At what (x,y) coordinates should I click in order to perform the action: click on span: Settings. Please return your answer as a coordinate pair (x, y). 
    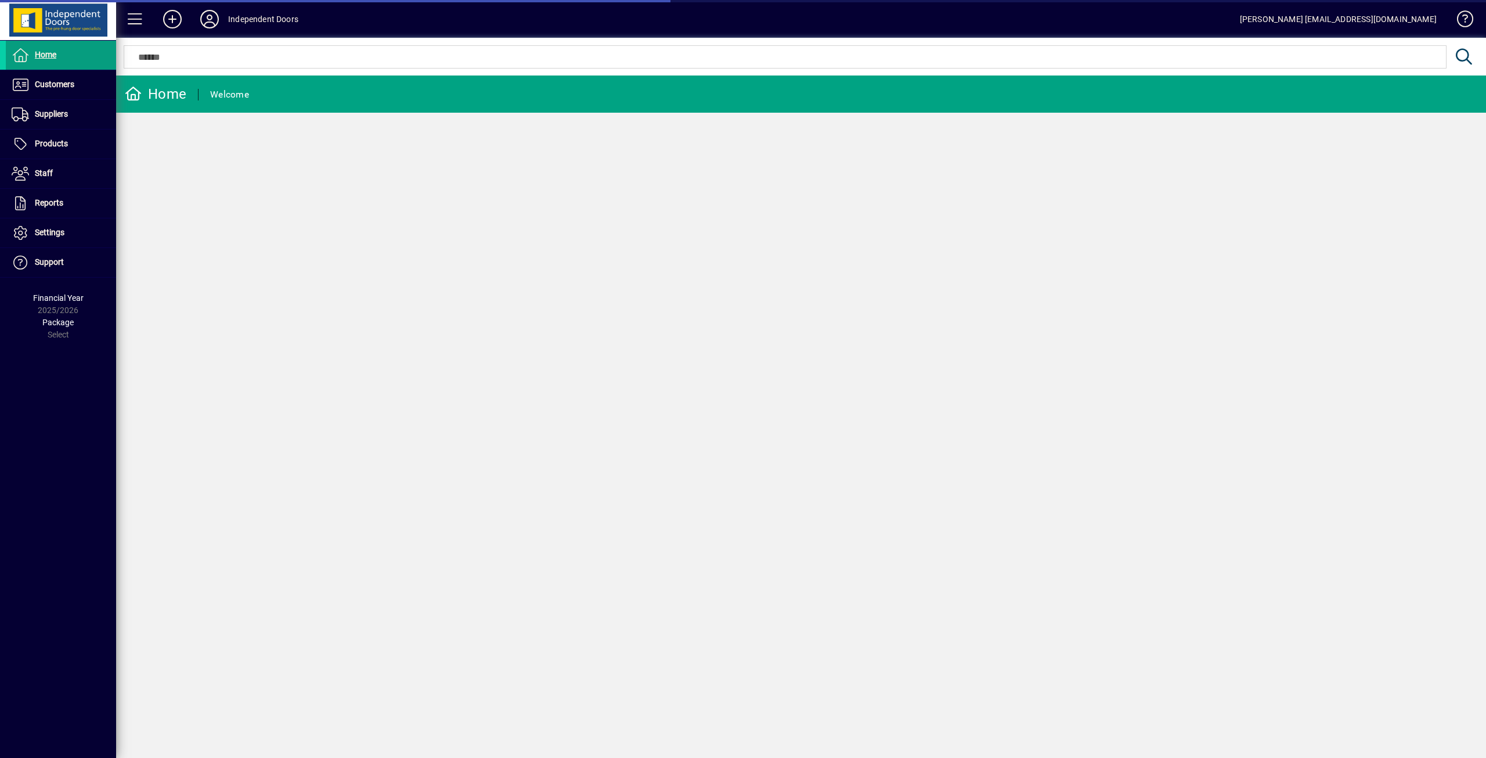
    Looking at the image, I should click on (49, 232).